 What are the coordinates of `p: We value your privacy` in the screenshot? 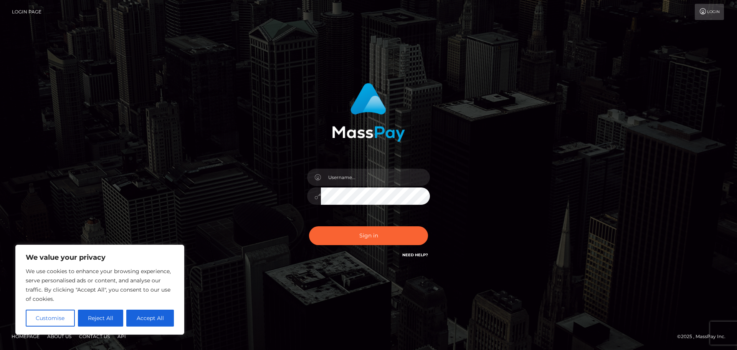 It's located at (100, 257).